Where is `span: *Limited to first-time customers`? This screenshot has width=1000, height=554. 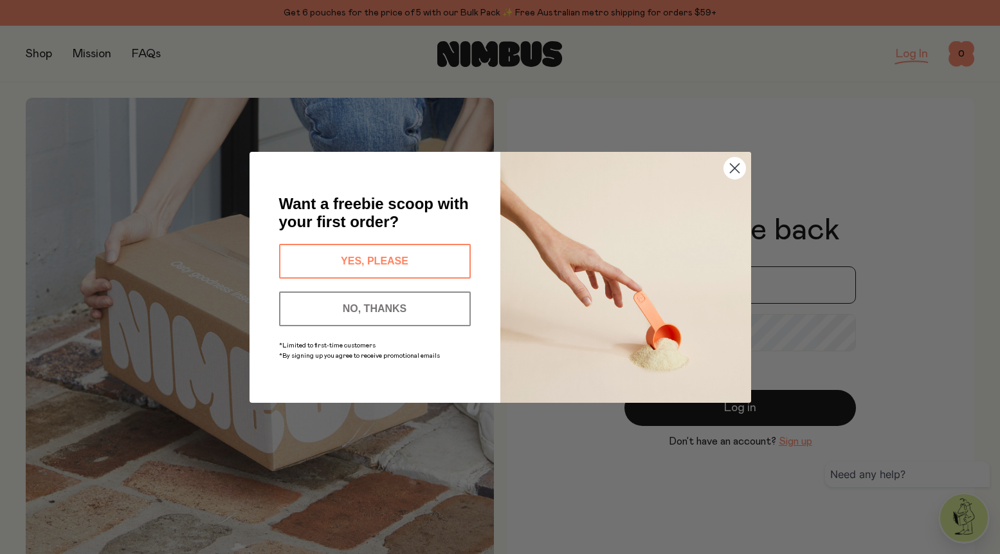
span: *Limited to first-time customers is located at coordinates (327, 345).